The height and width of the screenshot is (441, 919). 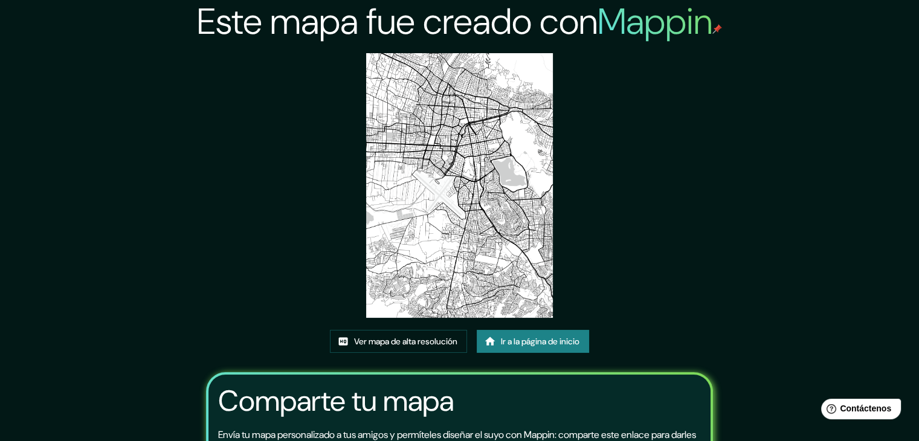 What do you see at coordinates (717, 29) in the screenshot?
I see `img: pin de mapeo` at bounding box center [717, 29].